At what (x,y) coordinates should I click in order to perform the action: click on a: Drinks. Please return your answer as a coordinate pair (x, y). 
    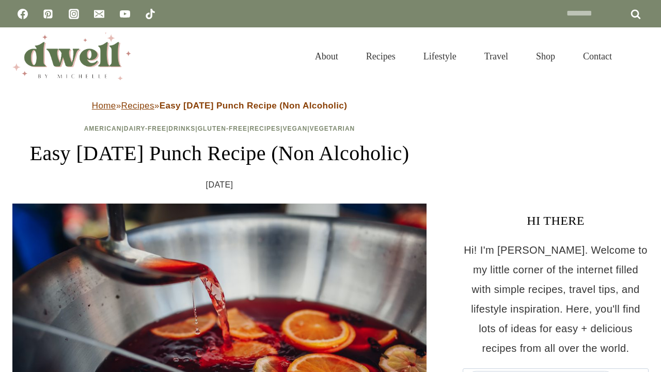
    Looking at the image, I should click on (182, 129).